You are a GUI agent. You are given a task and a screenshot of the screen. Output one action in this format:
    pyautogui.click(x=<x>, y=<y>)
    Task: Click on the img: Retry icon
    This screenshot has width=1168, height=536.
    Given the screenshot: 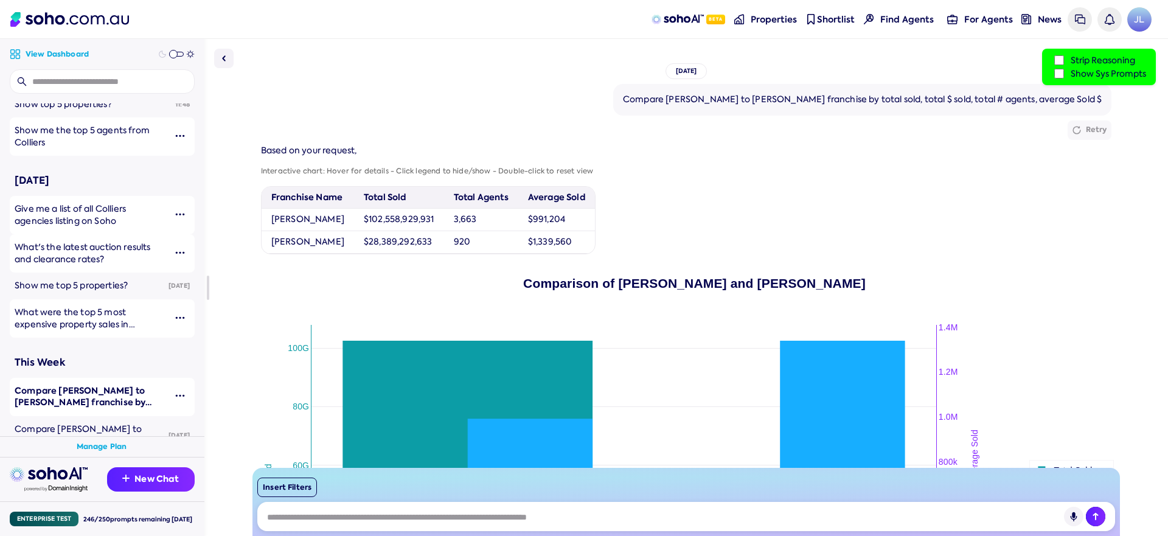 What is the action you would take?
    pyautogui.click(x=1076, y=130)
    